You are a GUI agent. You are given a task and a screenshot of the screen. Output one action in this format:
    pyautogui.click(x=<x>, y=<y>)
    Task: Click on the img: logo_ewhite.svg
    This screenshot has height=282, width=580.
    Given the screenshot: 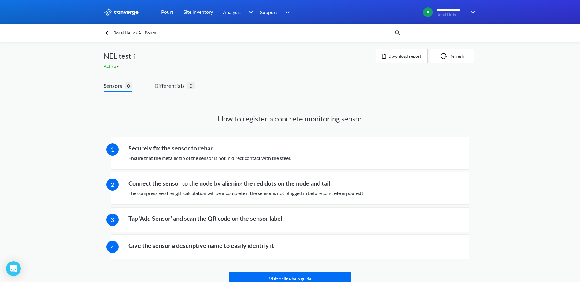 What is the action you would take?
    pyautogui.click(x=121, y=12)
    